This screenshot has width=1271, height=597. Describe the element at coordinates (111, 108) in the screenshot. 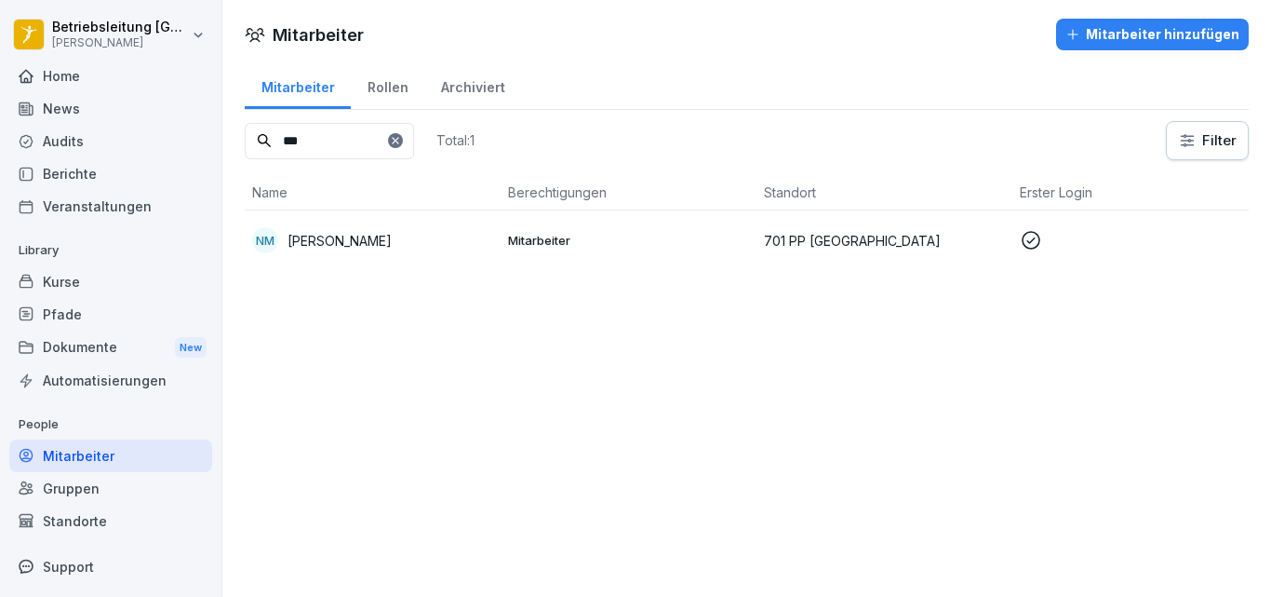

I see `div: News` at that location.